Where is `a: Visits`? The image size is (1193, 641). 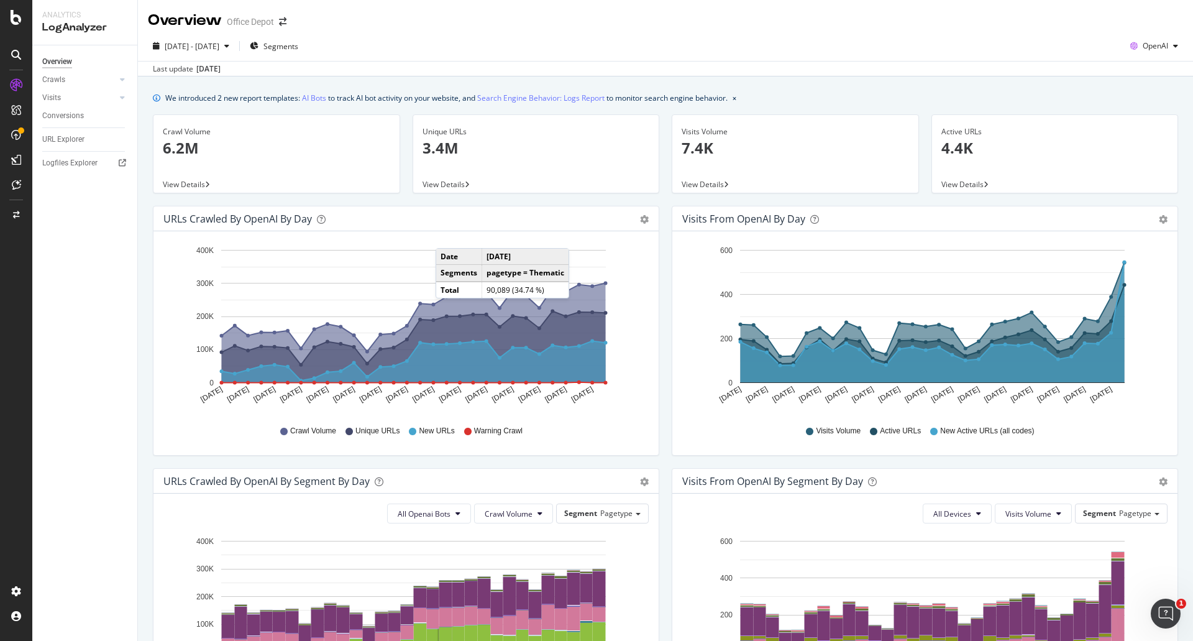
a: Visits is located at coordinates (79, 98).